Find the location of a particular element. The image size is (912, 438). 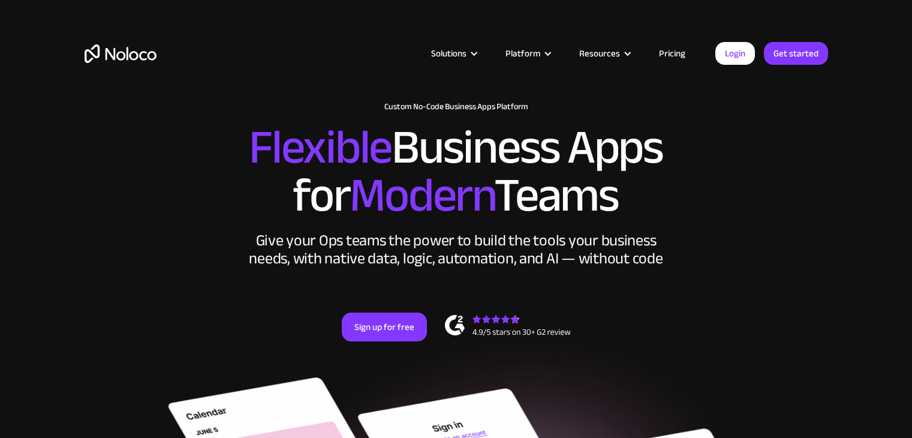

a: Get started is located at coordinates (796, 53).